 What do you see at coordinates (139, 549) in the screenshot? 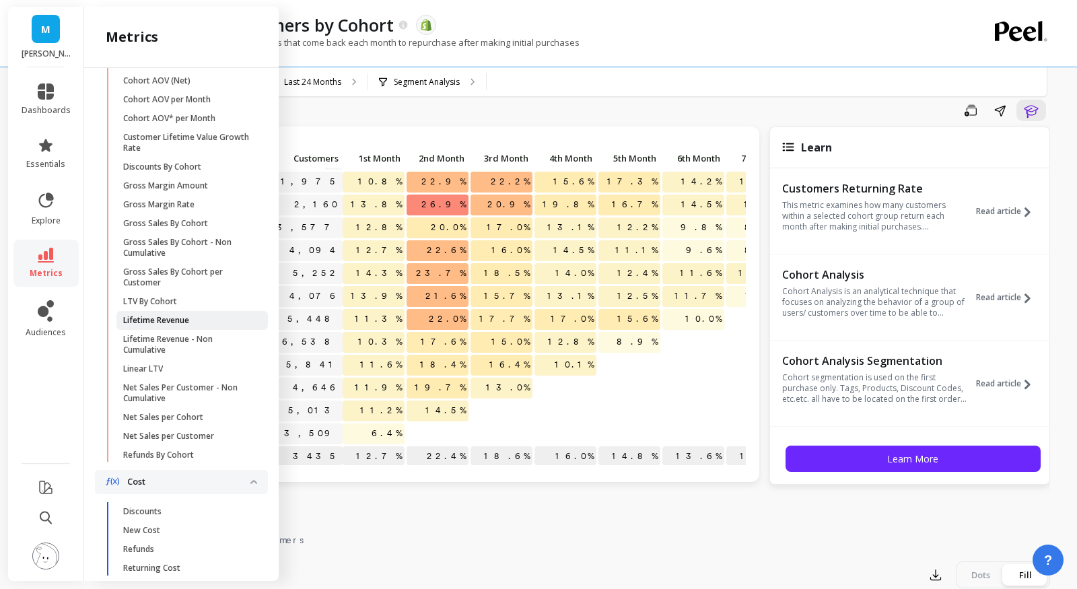
I see `p: Refunds` at bounding box center [139, 549].